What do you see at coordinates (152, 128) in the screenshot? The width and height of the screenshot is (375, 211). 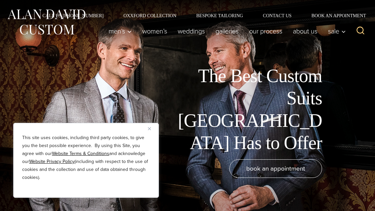 I see `button: Close` at bounding box center [152, 128].